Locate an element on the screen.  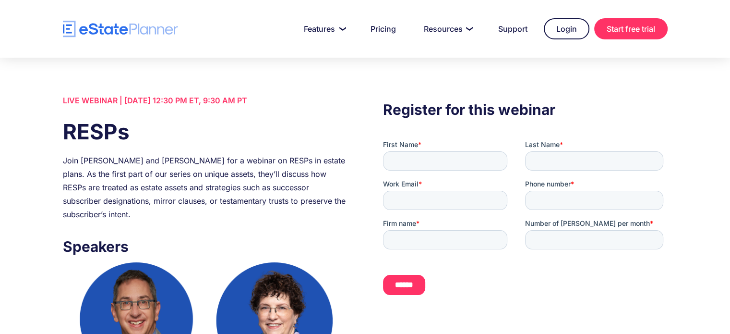
span: Phone number is located at coordinates (165, 44).